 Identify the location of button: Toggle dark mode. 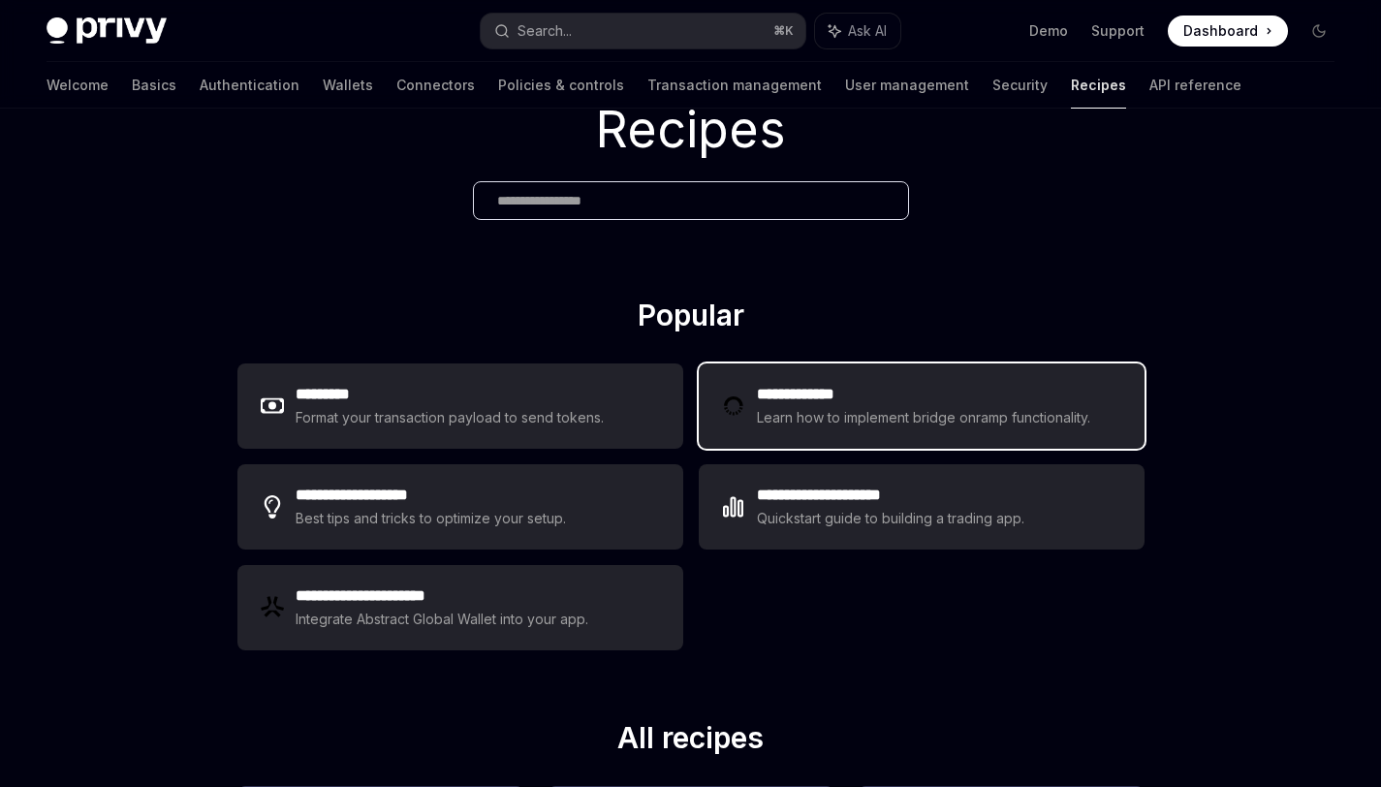
(1319, 31).